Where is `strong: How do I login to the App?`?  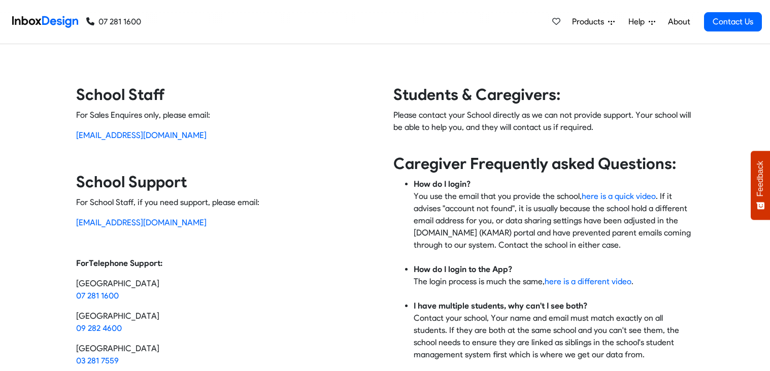
strong: How do I login to the App? is located at coordinates (463, 269).